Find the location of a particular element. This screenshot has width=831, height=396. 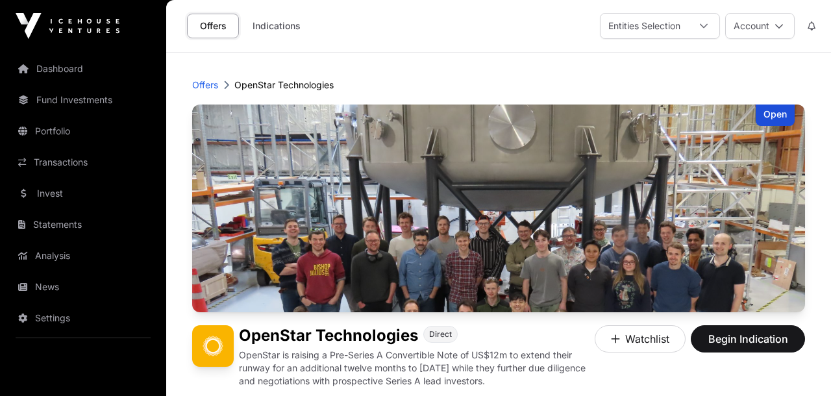

span: Begin Indication is located at coordinates (748, 339).